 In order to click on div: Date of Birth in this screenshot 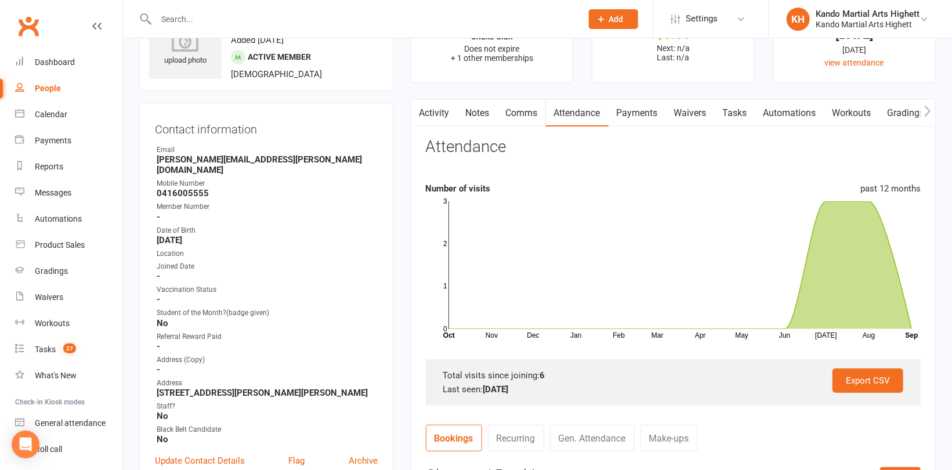, I will do `click(267, 230)`.